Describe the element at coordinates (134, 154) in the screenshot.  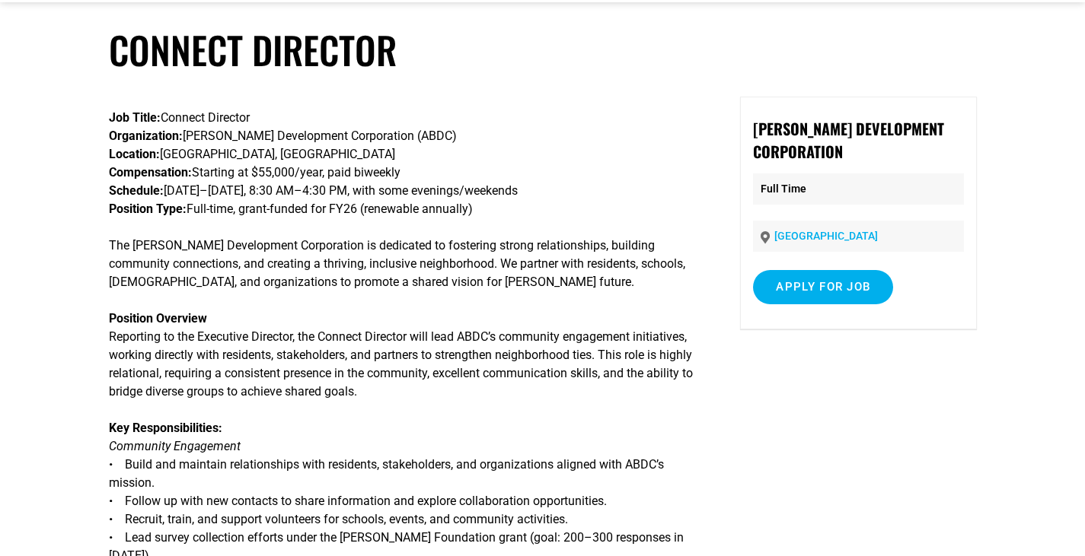
I see `strong: Location:` at that location.